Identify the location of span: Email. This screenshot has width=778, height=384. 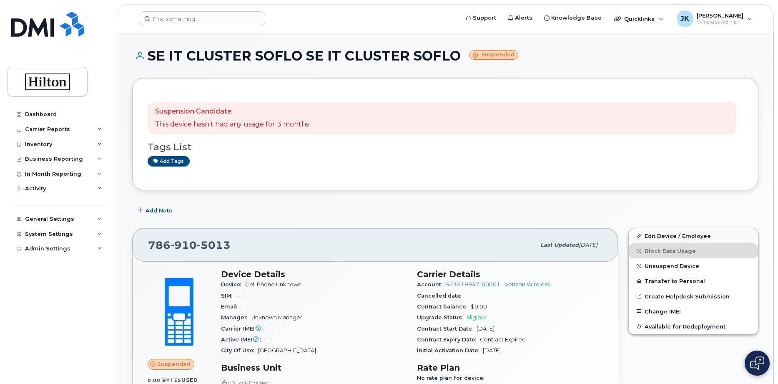
(231, 306).